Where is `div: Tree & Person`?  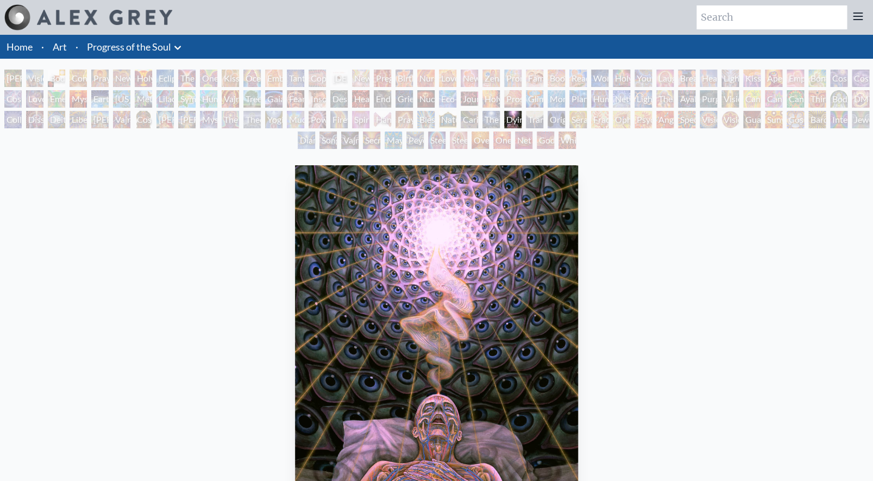
div: Tree & Person is located at coordinates (252, 99).